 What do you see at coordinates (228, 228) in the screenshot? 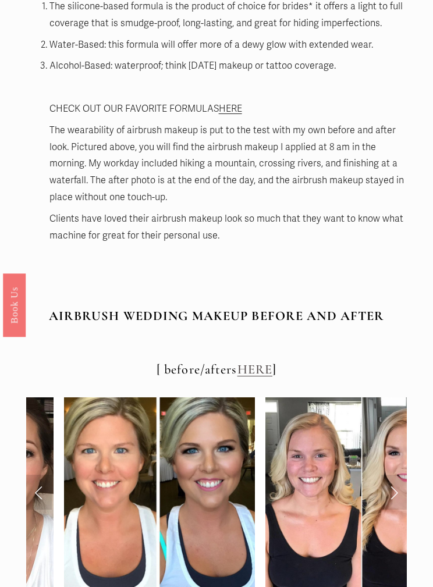
I see `p: Clients have loved their airbrush makeup look so much that they want to know what machine for gre...` at bounding box center [228, 228].